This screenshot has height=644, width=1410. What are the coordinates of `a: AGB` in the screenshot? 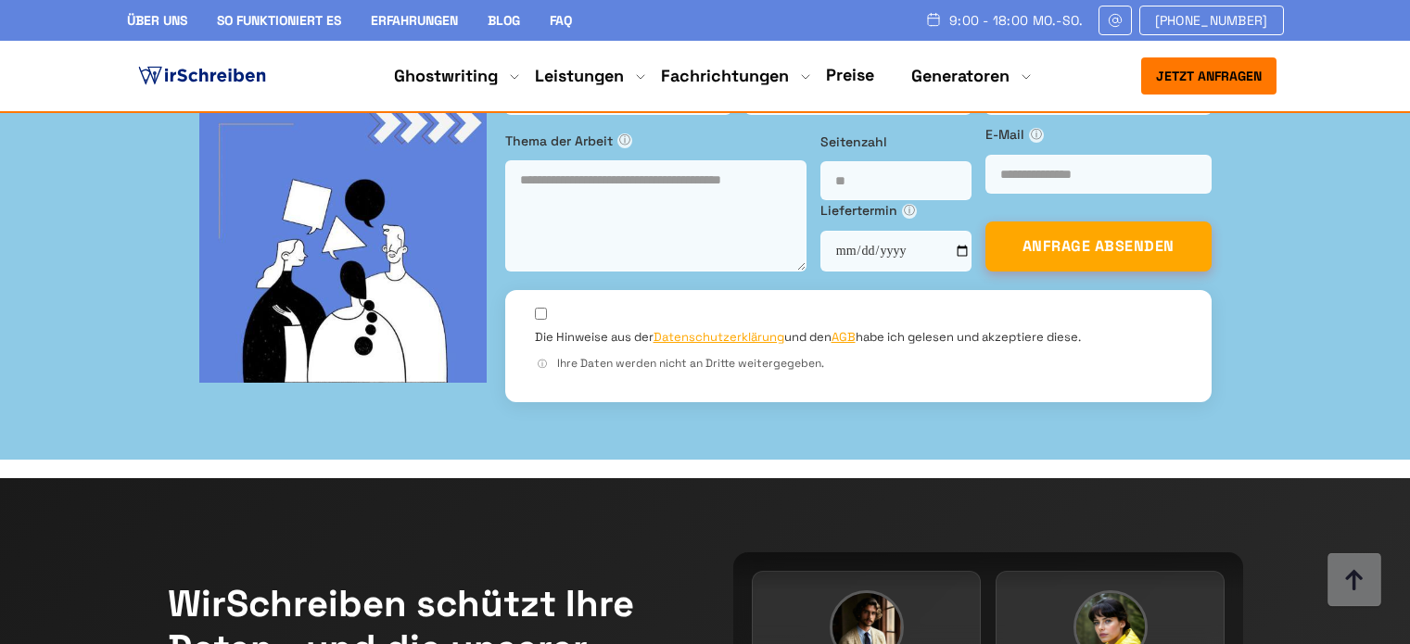 It's located at (843, 336).